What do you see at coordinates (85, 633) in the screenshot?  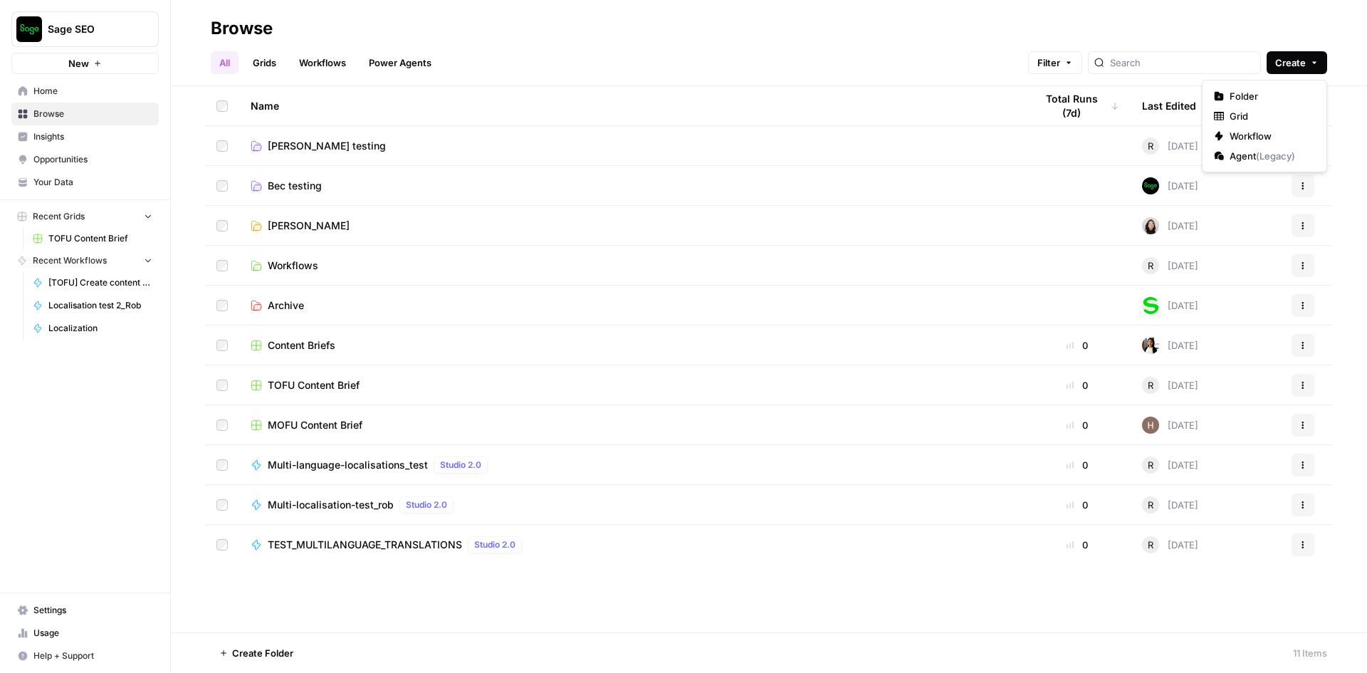 I see `a: Usage` at bounding box center [85, 633].